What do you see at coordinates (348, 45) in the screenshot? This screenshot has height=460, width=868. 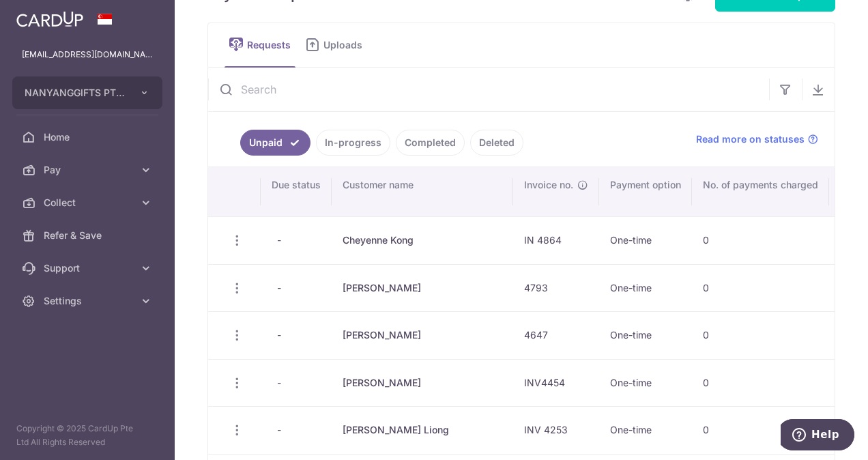 I see `span: Uploads` at bounding box center [348, 45].